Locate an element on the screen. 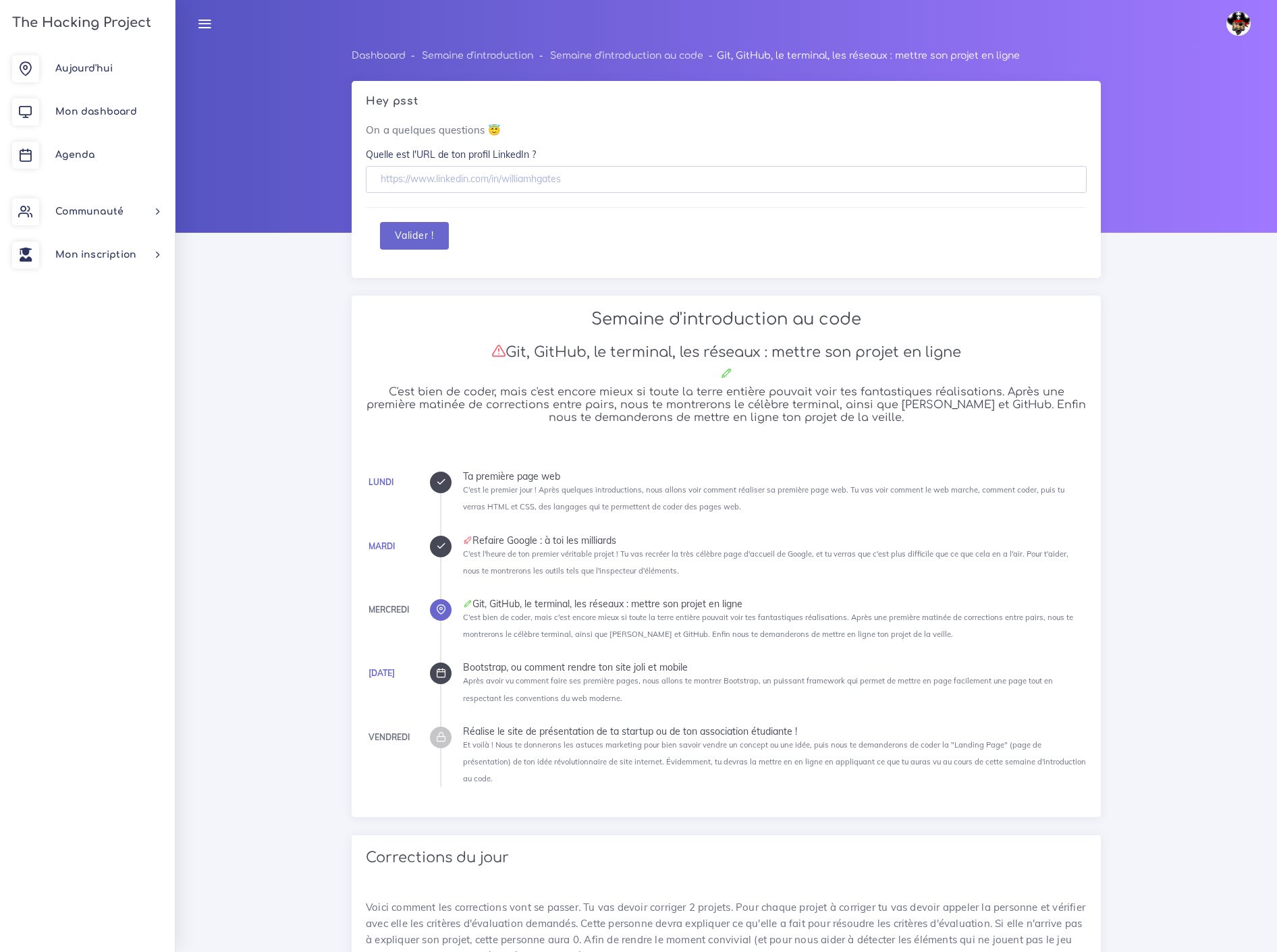 This screenshot has height=952, width=1277. label: Quelle est l'URL de ton profil LinkedIn ? is located at coordinates (451, 155).